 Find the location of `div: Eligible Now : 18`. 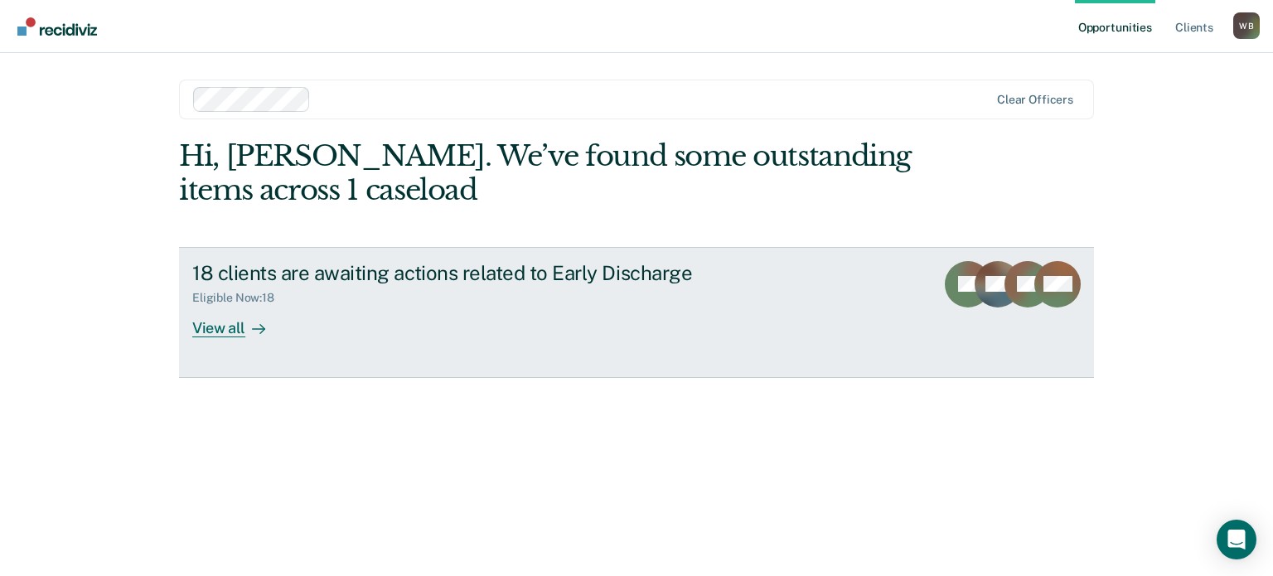

div: Eligible Now : 18 is located at coordinates (240, 298).